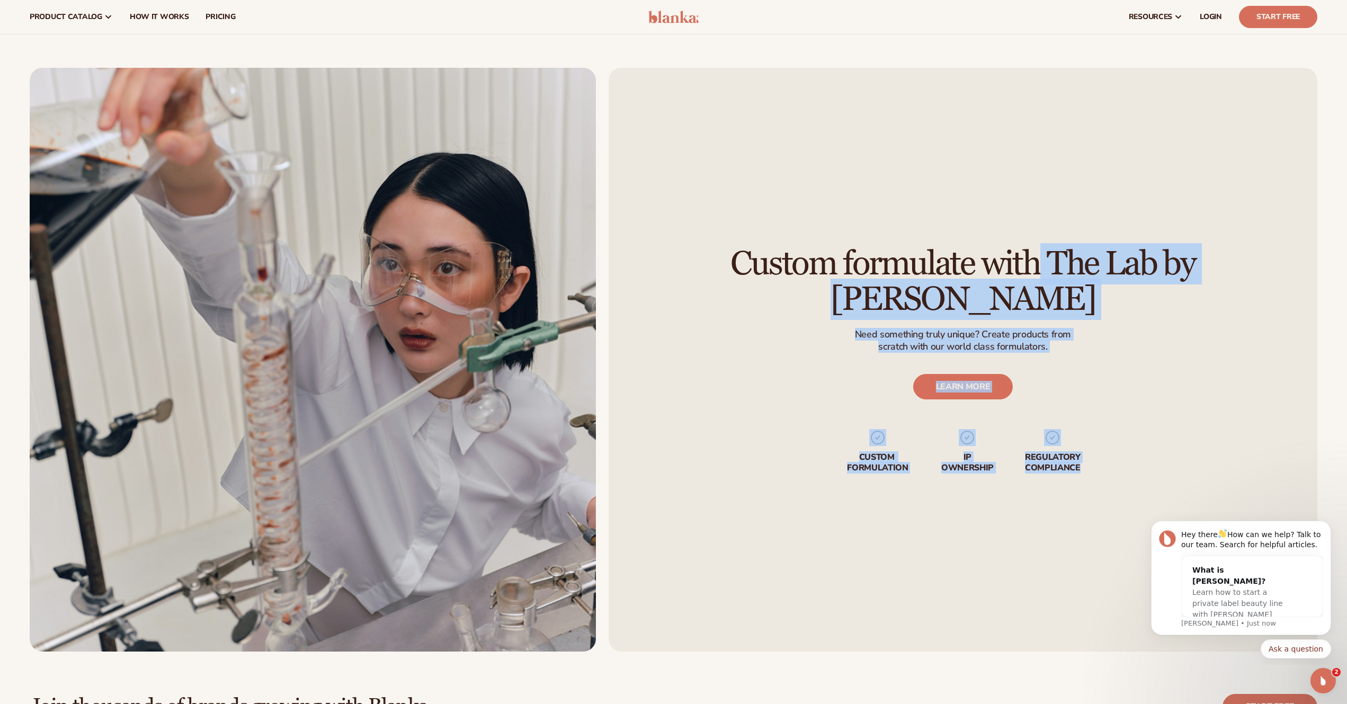 The width and height of the screenshot is (1347, 704). What do you see at coordinates (313, 360) in the screenshot?
I see `img: Female scientist in chemistry lab.` at bounding box center [313, 360].